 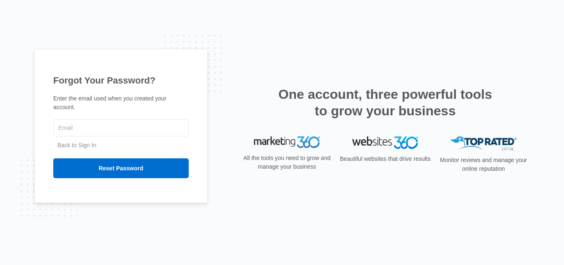 I want to click on input: Email, so click(x=121, y=128).